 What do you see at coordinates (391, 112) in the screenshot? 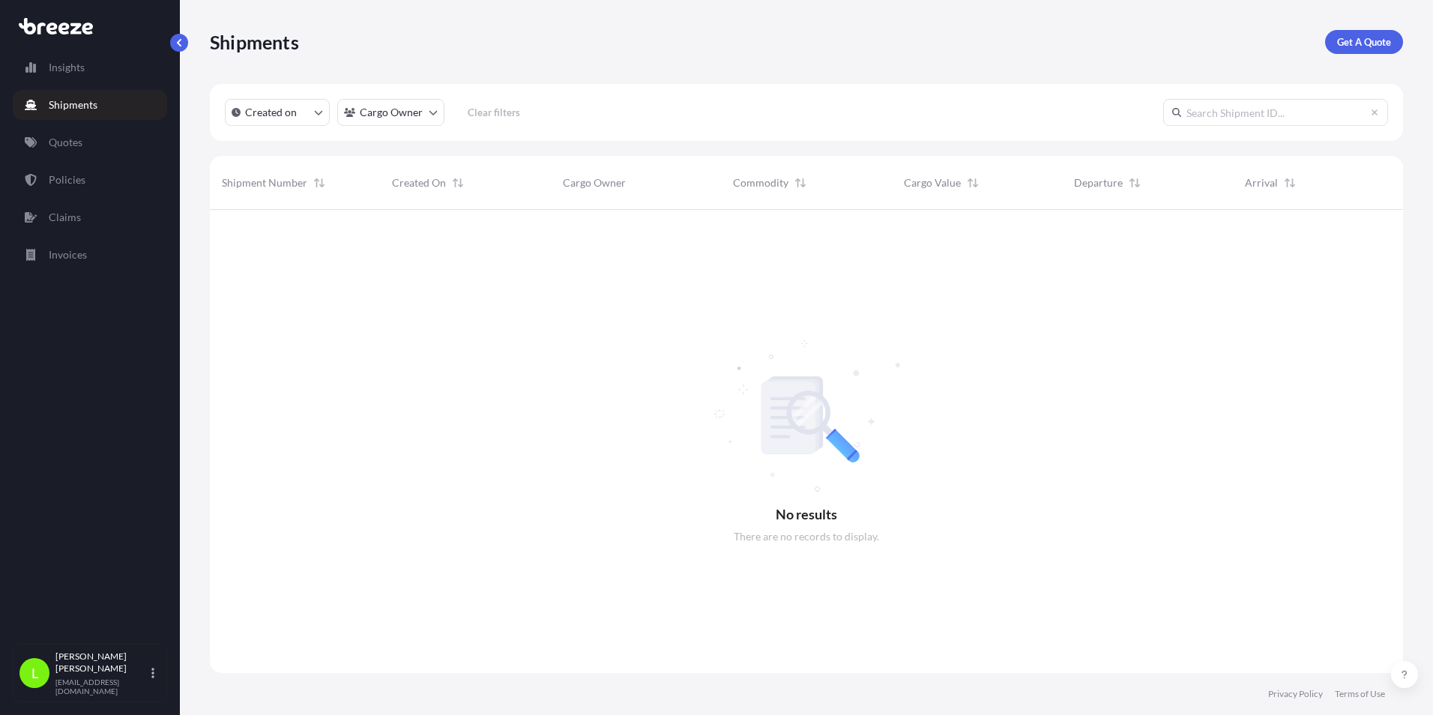
I see `p: Cargo Owner` at bounding box center [391, 112].